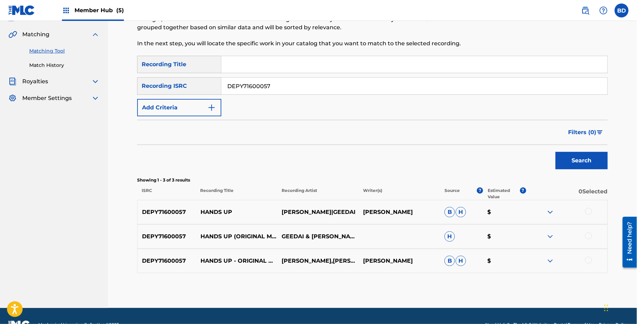 The height and width of the screenshot is (324, 637). What do you see at coordinates (600, 132) in the screenshot?
I see `img: filter` at bounding box center [600, 132].